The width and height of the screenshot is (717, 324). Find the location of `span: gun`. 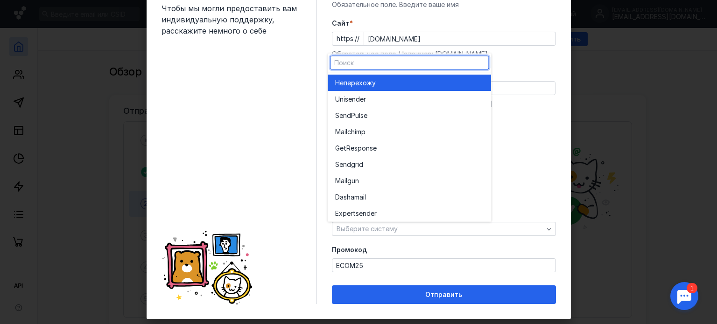

span: gun is located at coordinates (353, 181).